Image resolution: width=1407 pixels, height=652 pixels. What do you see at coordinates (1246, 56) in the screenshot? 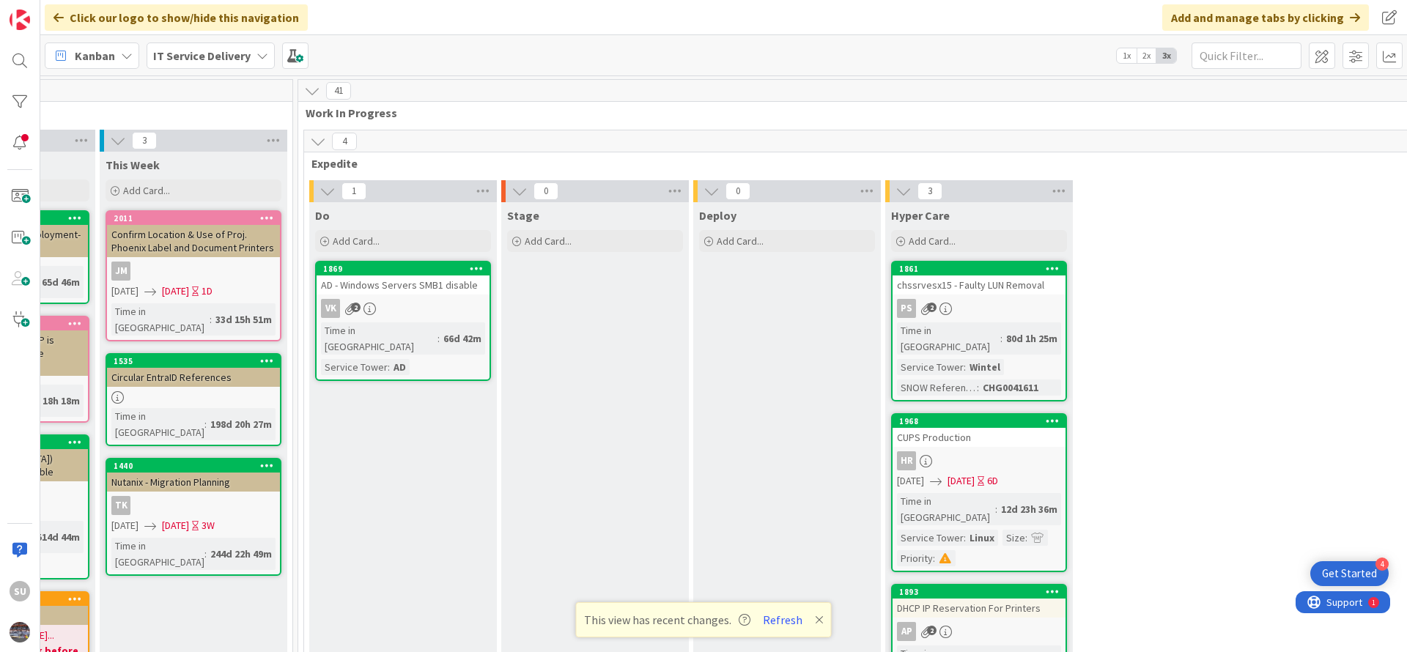
I see `input: Quick Filter...` at bounding box center [1246, 56].